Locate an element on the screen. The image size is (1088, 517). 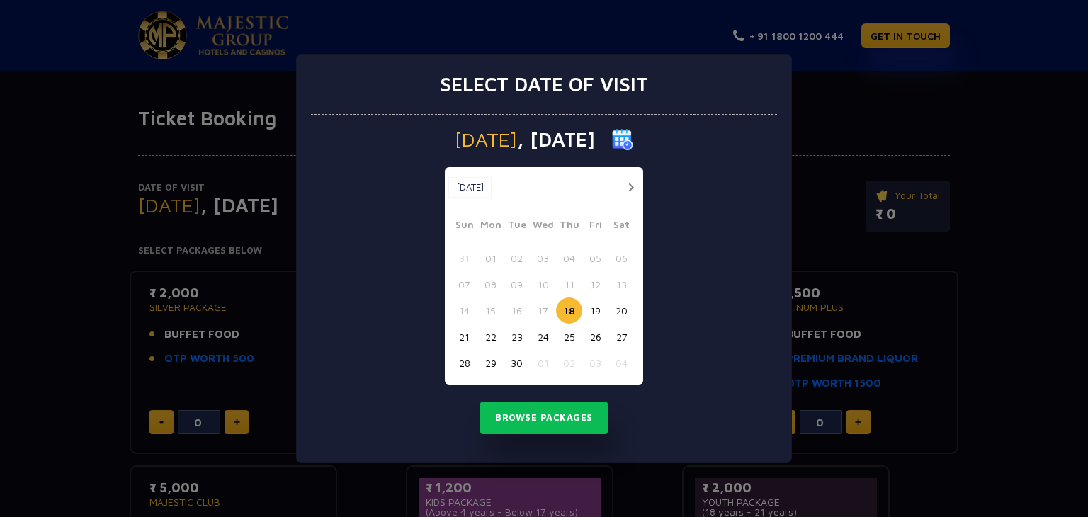
span: Fri is located at coordinates (595, 227).